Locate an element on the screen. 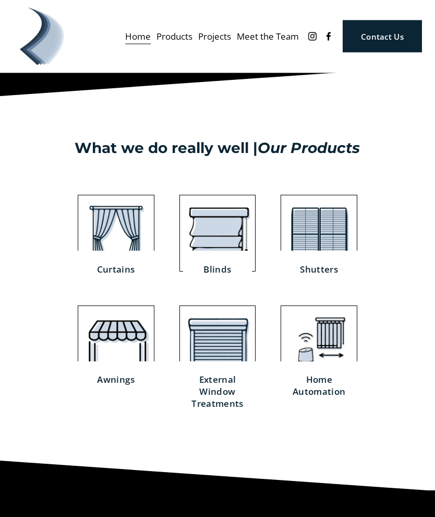  a: Awnings_Section_Icon-without border.png is located at coordinates (116, 344).